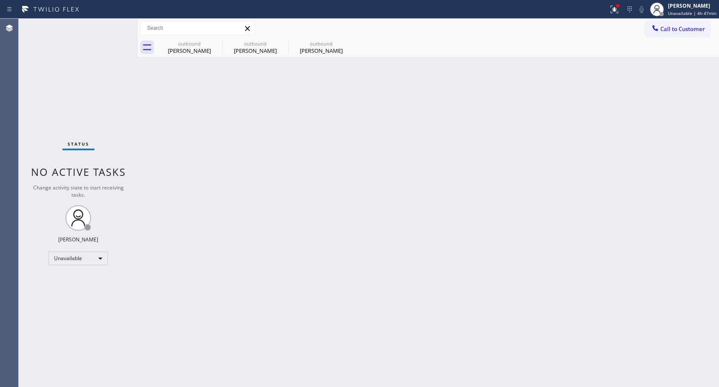 The height and width of the screenshot is (387, 719). I want to click on button: Call to Customer, so click(678, 29).